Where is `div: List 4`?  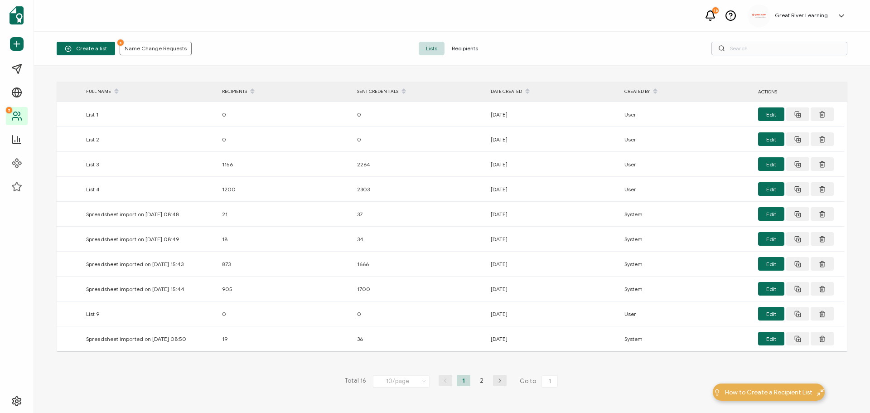
div: List 4 is located at coordinates (150, 189).